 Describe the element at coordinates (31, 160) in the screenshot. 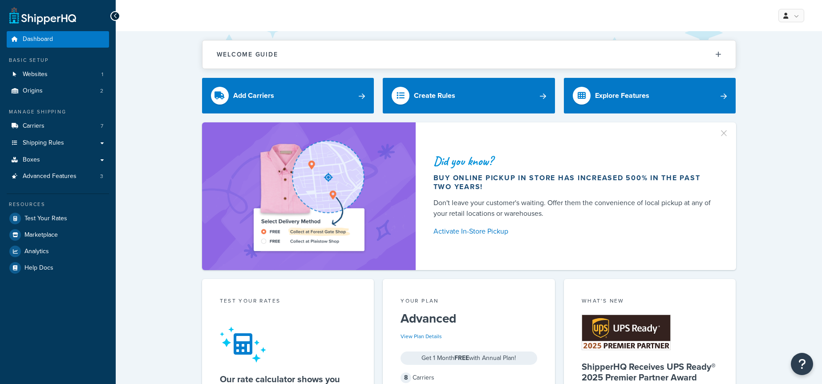

I see `span: Boxes` at that location.